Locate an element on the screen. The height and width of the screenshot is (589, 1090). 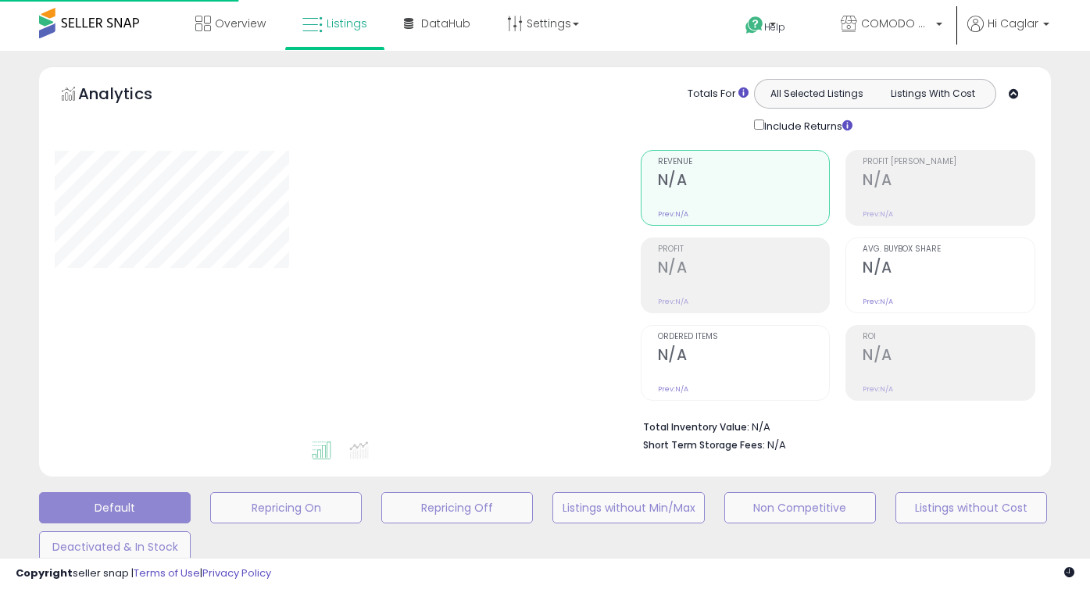
button: Listings With Cost is located at coordinates (932, 94).